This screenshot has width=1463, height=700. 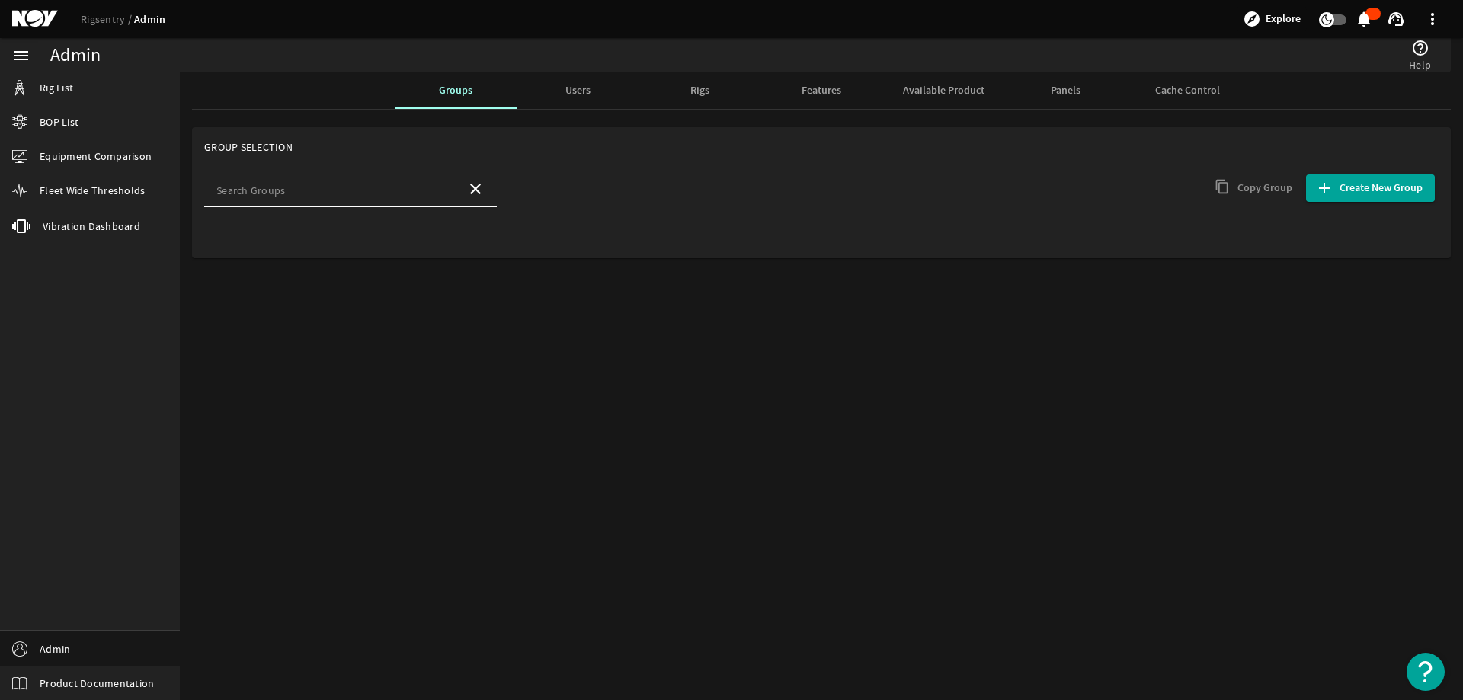 What do you see at coordinates (21, 56) in the screenshot?
I see `mat-icon: menu` at bounding box center [21, 56].